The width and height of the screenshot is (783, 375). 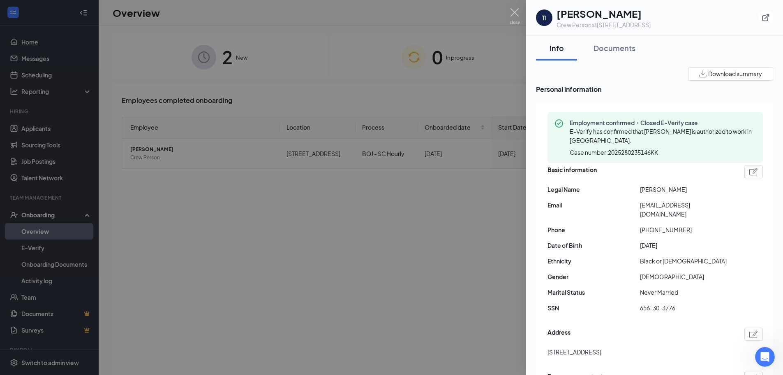 What do you see at coordinates (615, 48) in the screenshot?
I see `div: Documents` at bounding box center [615, 48].